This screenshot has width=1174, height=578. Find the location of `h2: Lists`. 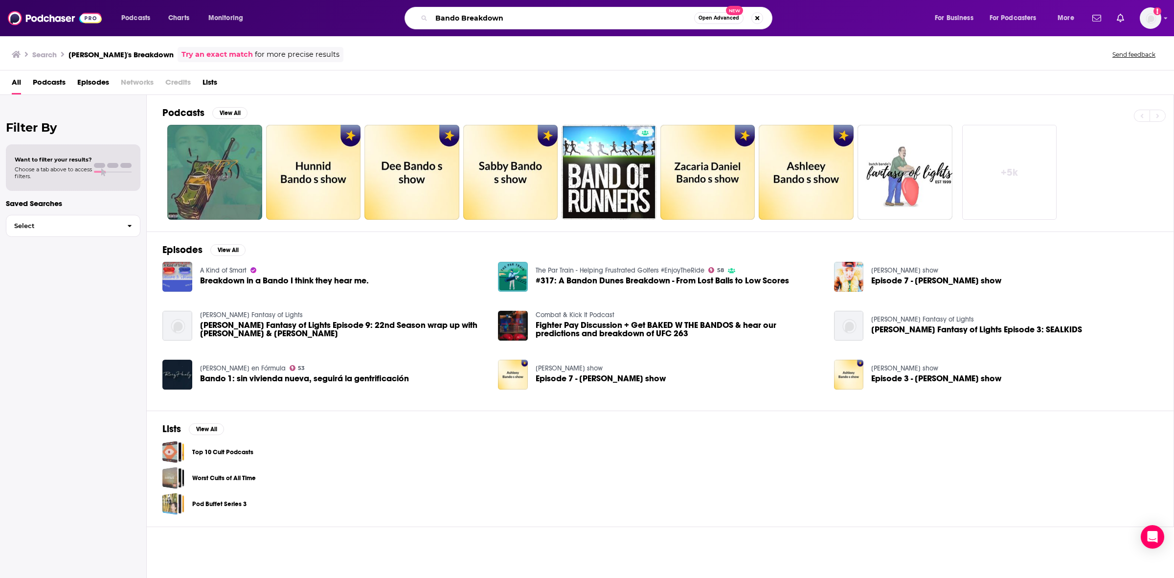

h2: Lists is located at coordinates (172, 428).